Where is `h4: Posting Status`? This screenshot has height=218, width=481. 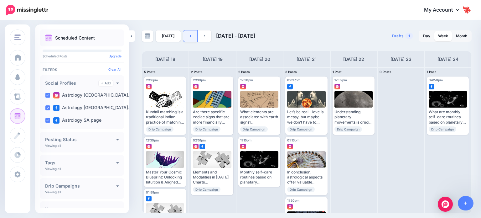
h4: Posting Status is located at coordinates (80, 139).